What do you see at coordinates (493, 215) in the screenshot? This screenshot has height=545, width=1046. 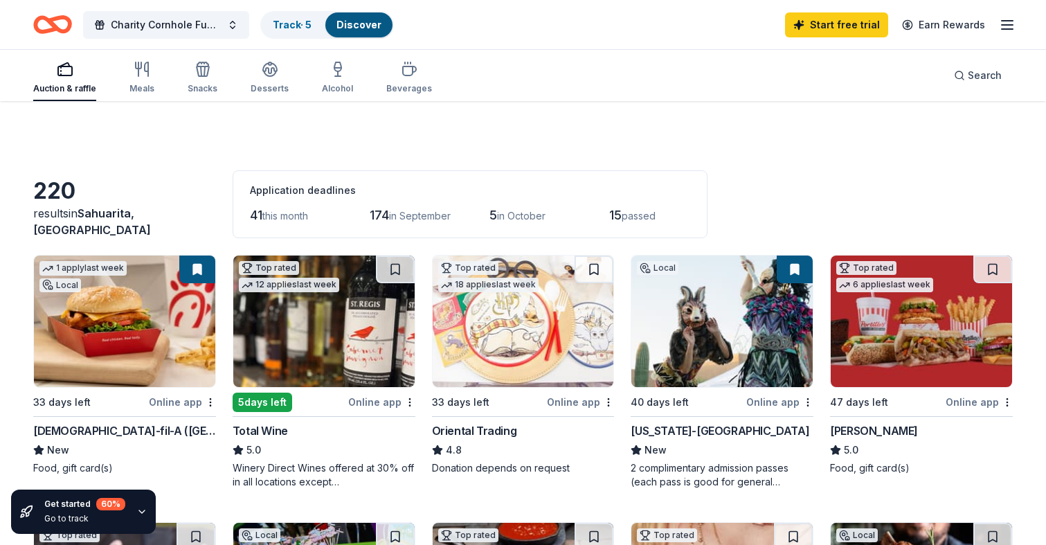 I see `span: 5` at bounding box center [493, 215].